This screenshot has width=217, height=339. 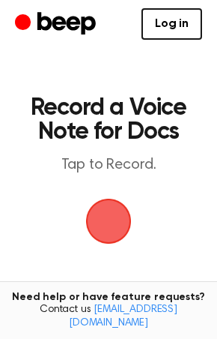 What do you see at coordinates (109, 120) in the screenshot?
I see `h1: Record a Voice Note for Docs` at bounding box center [109, 120].